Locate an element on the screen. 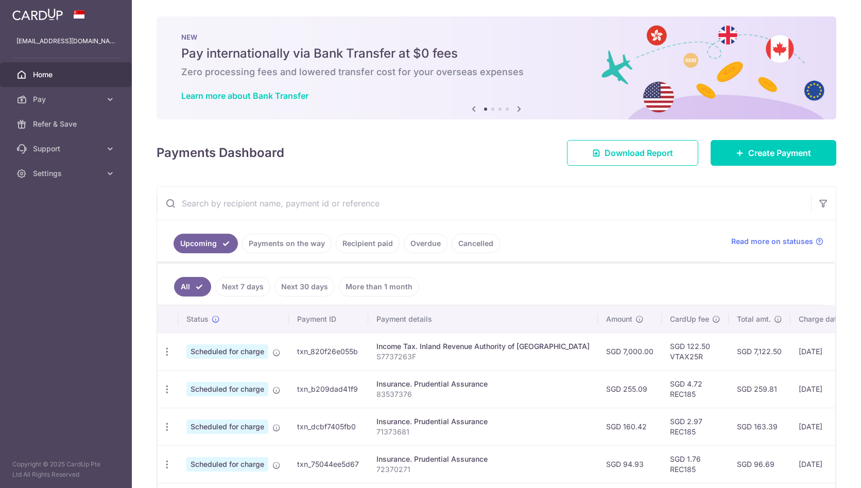 The image size is (861, 488). h4: Payments Dashboard is located at coordinates (221, 153).